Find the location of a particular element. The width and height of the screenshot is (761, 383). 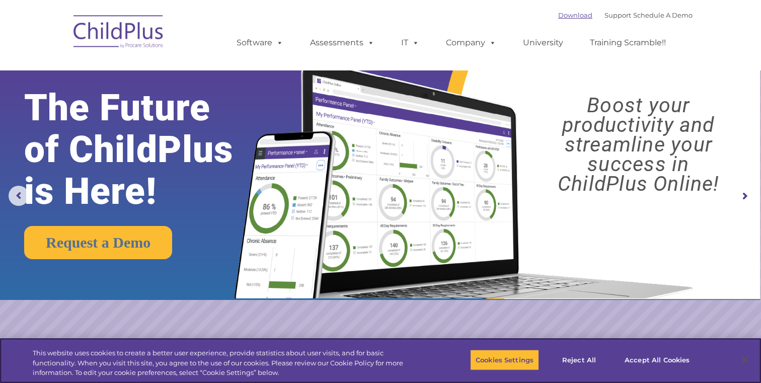

span: Phone number is located at coordinates (161, 111).